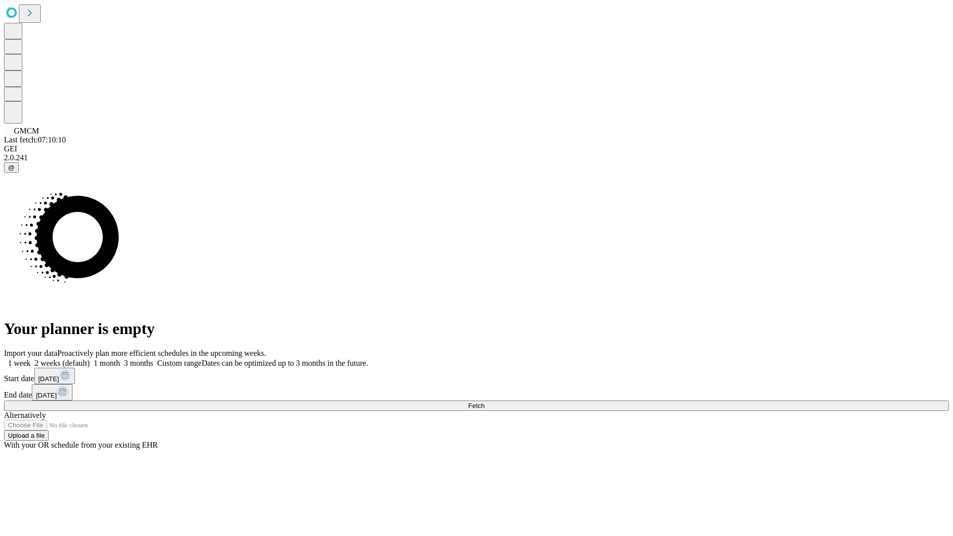 This screenshot has height=536, width=953. I want to click on h1: Your planner is empty, so click(476, 328).